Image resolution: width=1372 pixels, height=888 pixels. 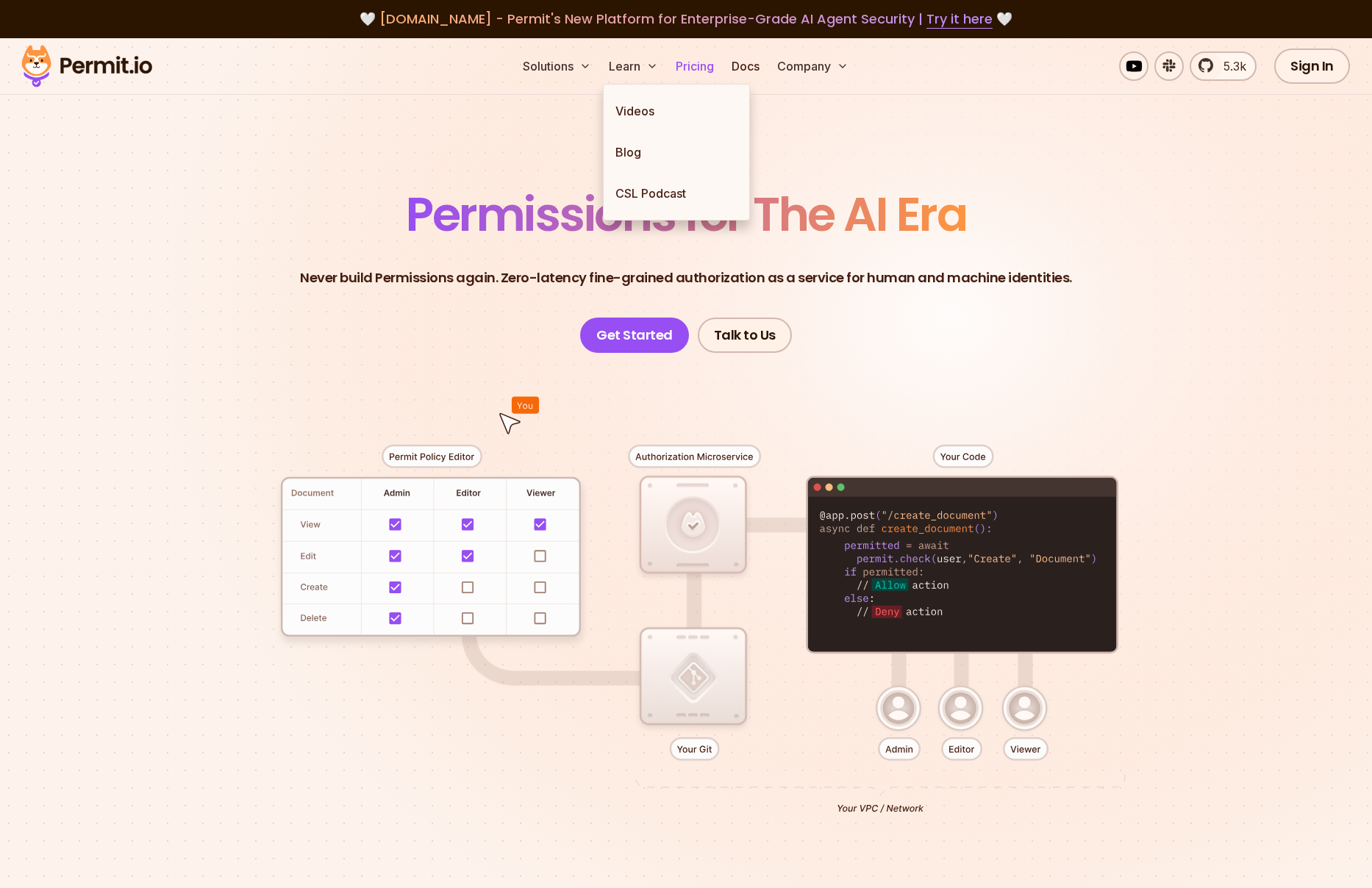 I want to click on button: Learn, so click(x=633, y=66).